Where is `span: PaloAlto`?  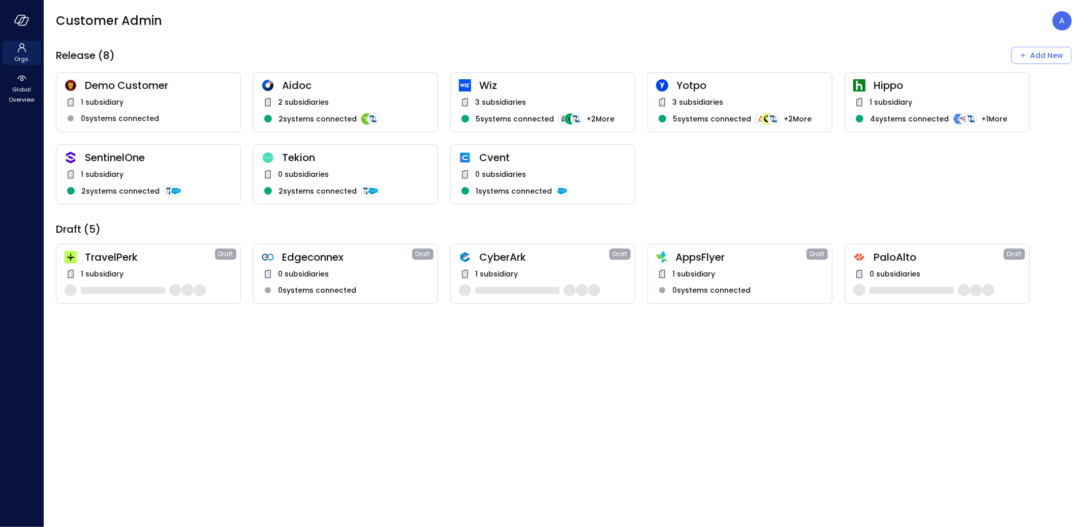 span: PaloAlto is located at coordinates (939, 257).